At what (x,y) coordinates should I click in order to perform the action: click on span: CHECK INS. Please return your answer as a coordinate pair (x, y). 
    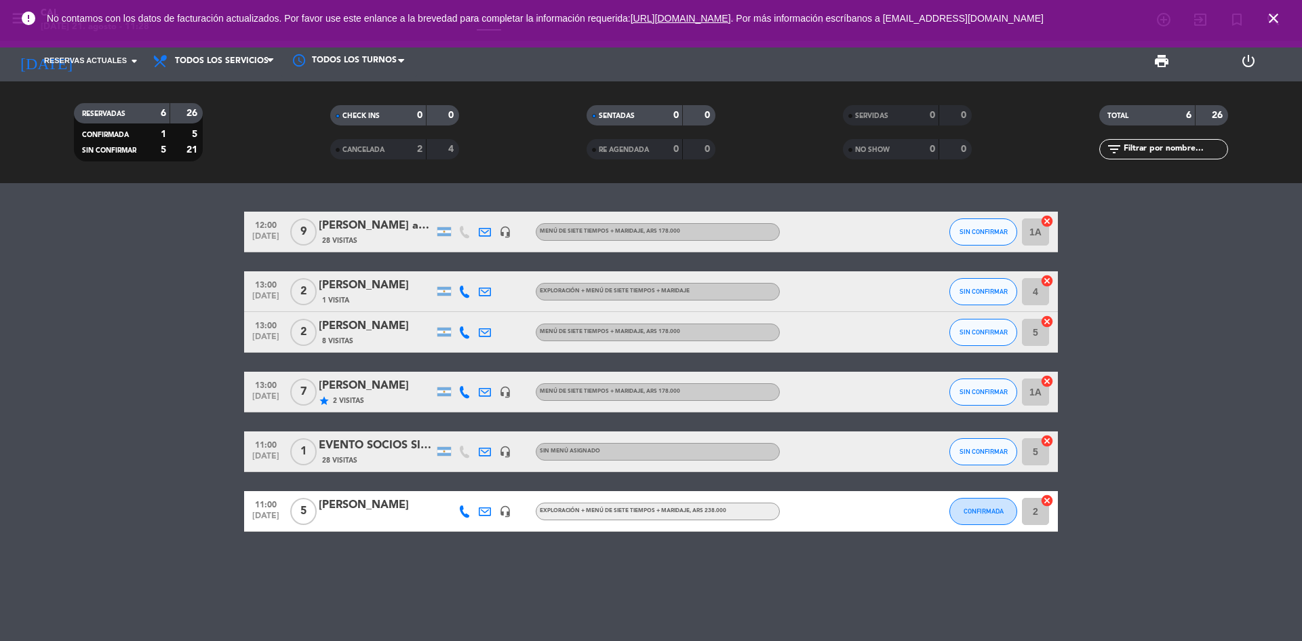
    Looking at the image, I should click on (361, 116).